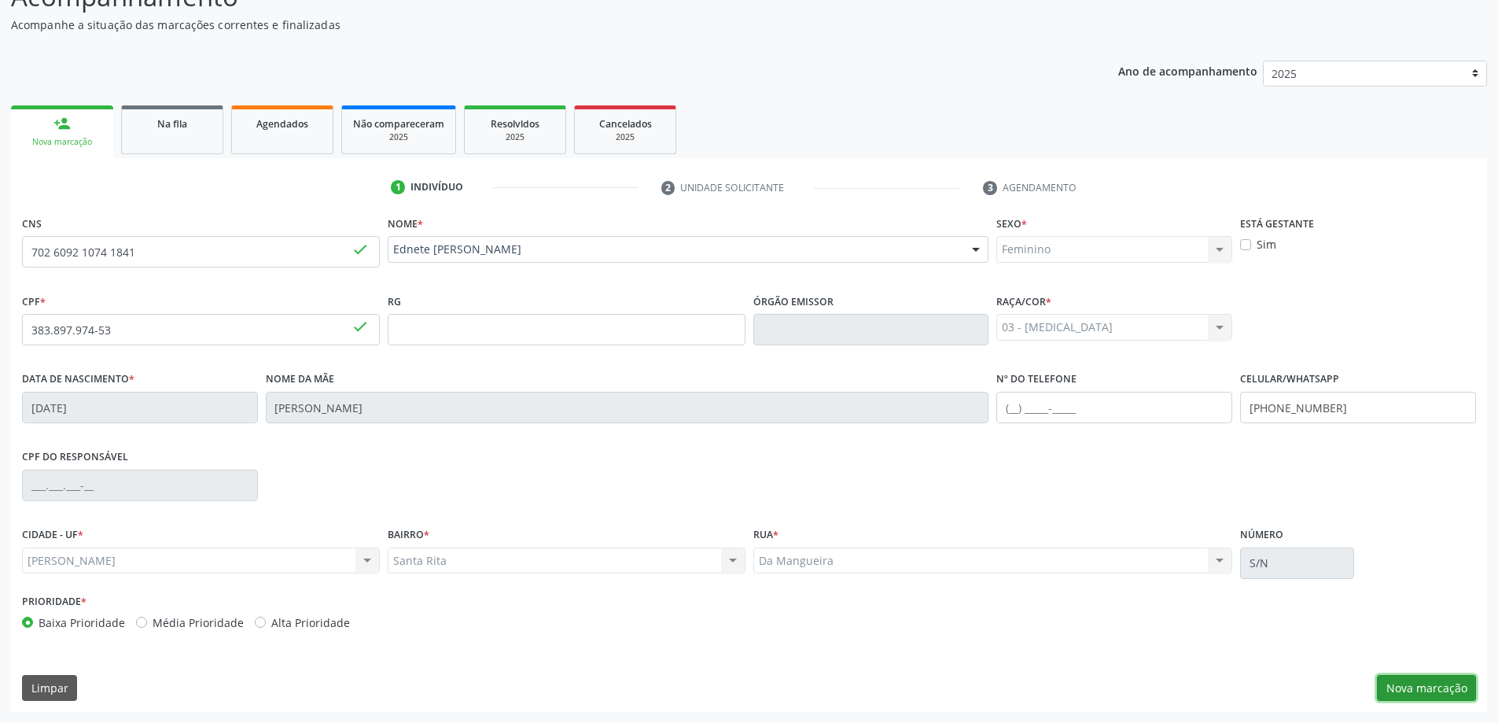 The image size is (1498, 723). I want to click on label: Rua, so click(766, 535).